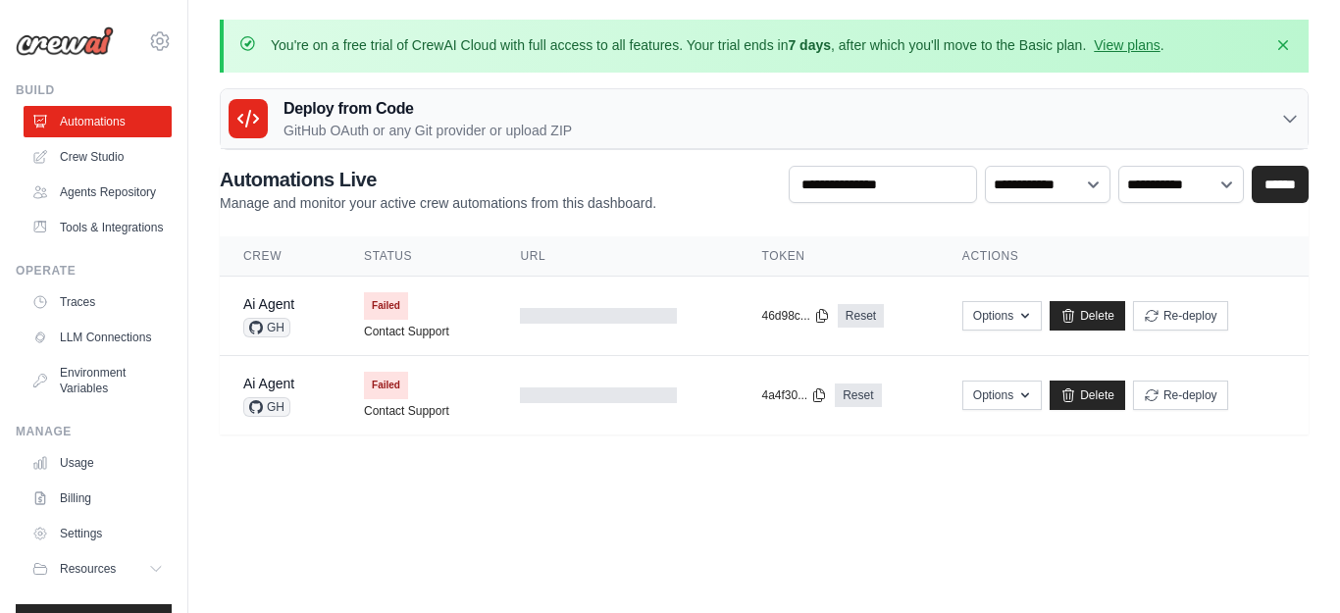  What do you see at coordinates (838, 256) in the screenshot?
I see `th: Token` at bounding box center [838, 256].